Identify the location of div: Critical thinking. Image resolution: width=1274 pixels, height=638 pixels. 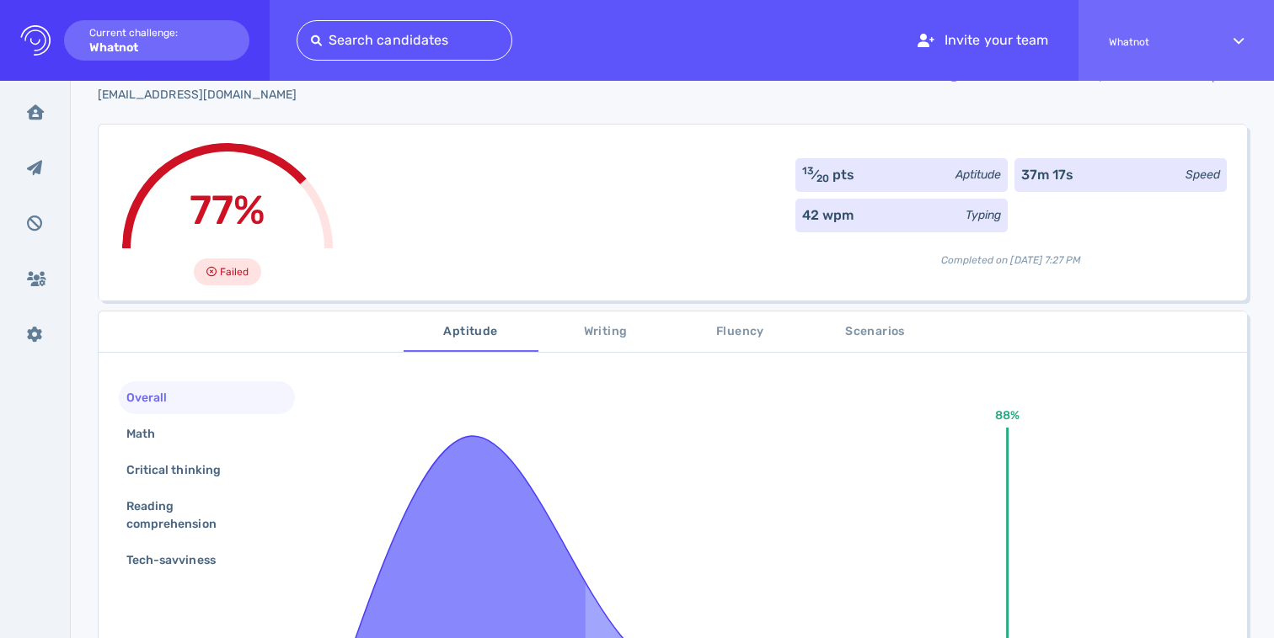
(182, 470).